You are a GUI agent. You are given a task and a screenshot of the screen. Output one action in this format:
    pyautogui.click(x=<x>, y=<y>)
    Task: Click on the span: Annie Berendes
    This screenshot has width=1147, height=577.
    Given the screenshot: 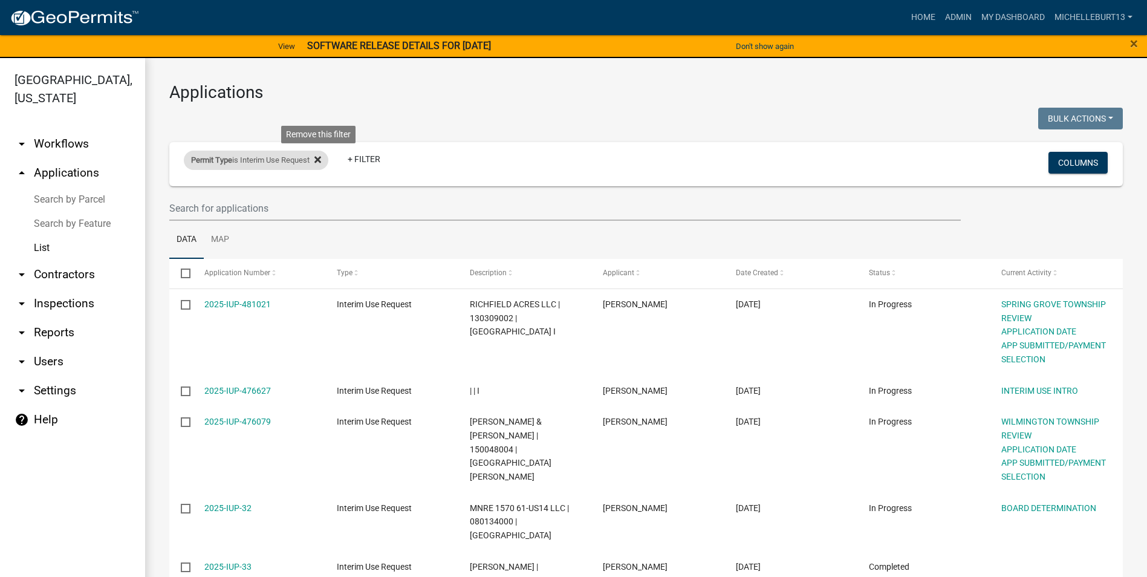 What is the action you would take?
    pyautogui.click(x=635, y=390)
    